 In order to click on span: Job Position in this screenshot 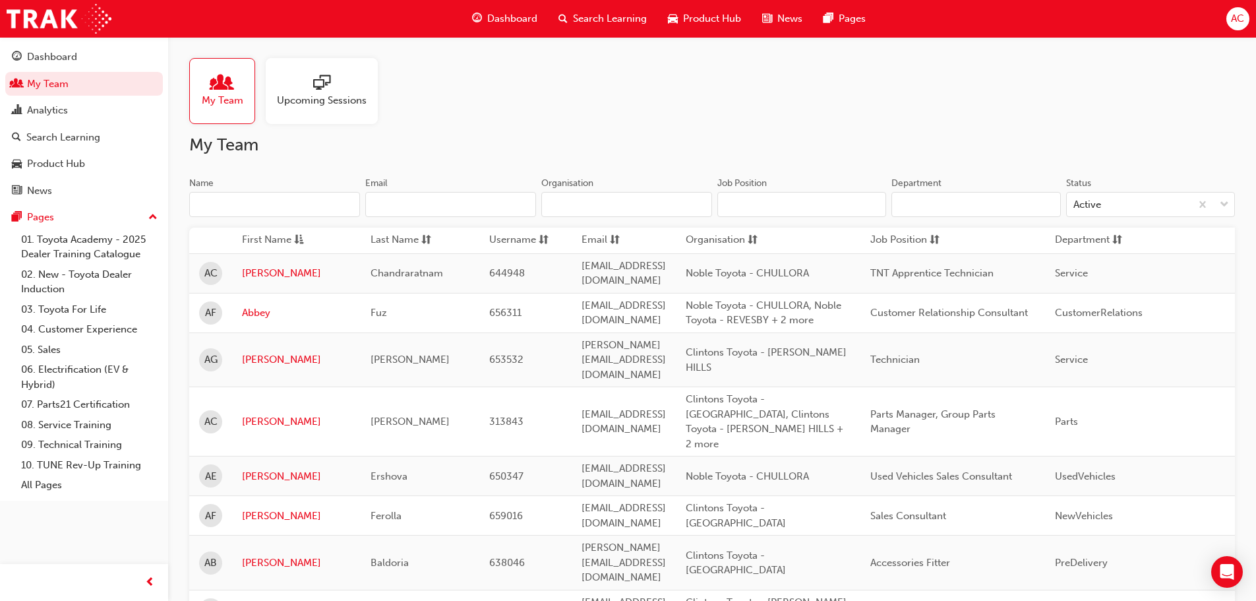, I will do `click(899, 240)`.